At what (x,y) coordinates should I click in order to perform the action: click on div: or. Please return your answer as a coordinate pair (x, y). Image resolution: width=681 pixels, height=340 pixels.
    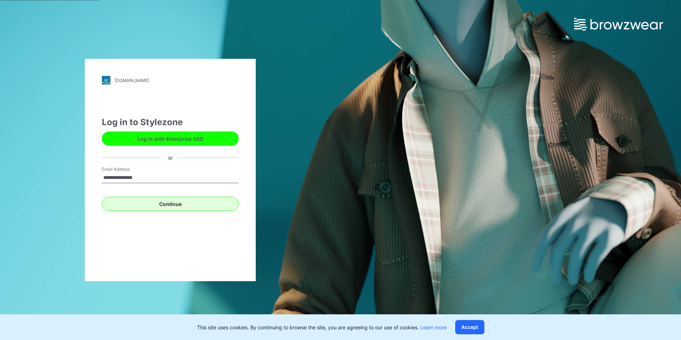
    Looking at the image, I should click on (170, 157).